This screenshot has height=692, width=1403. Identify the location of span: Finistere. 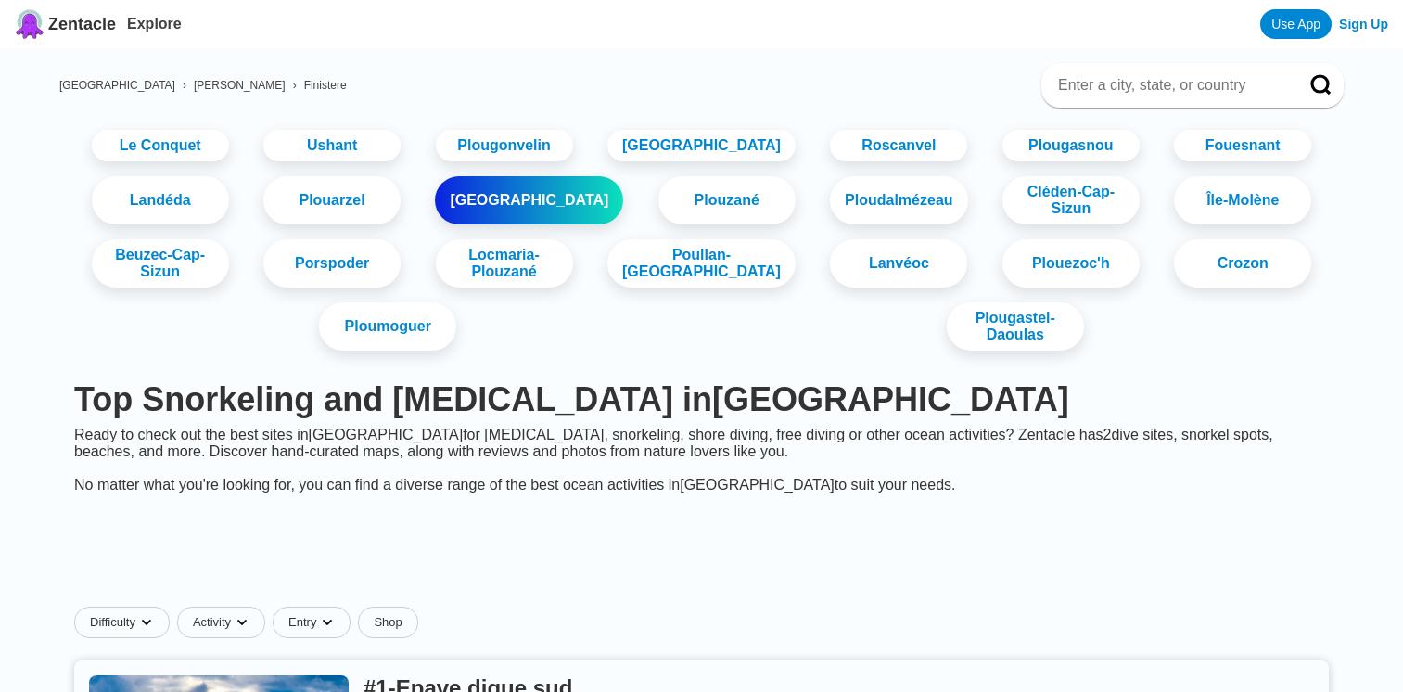
(325, 85).